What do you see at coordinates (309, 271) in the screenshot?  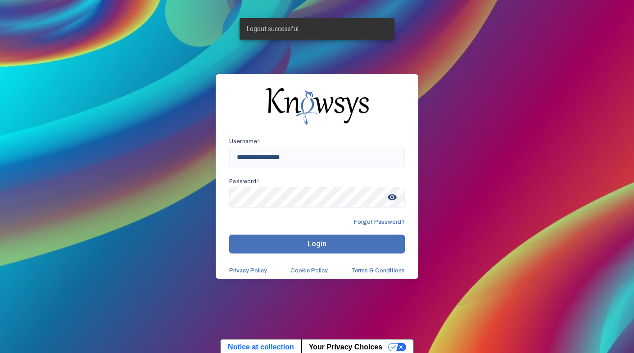 I see `a: Cookie Policy` at bounding box center [309, 271].